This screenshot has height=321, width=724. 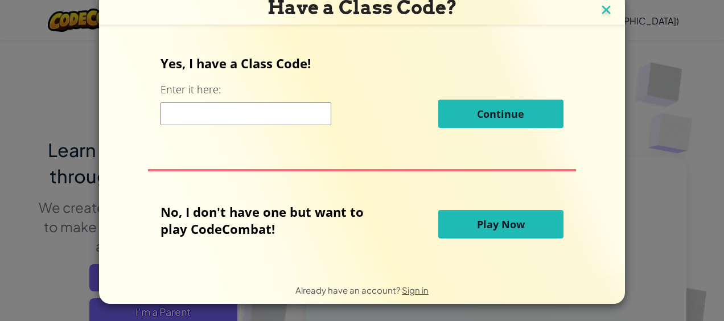 What do you see at coordinates (606, 11) in the screenshot?
I see `img: close icon` at bounding box center [606, 11].